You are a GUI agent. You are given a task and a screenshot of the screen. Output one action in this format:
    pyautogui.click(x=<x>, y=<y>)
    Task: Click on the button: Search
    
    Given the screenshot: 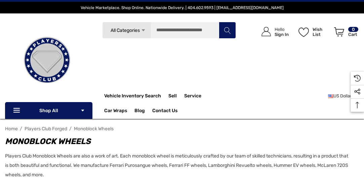 What is the action you would take?
    pyautogui.click(x=227, y=30)
    